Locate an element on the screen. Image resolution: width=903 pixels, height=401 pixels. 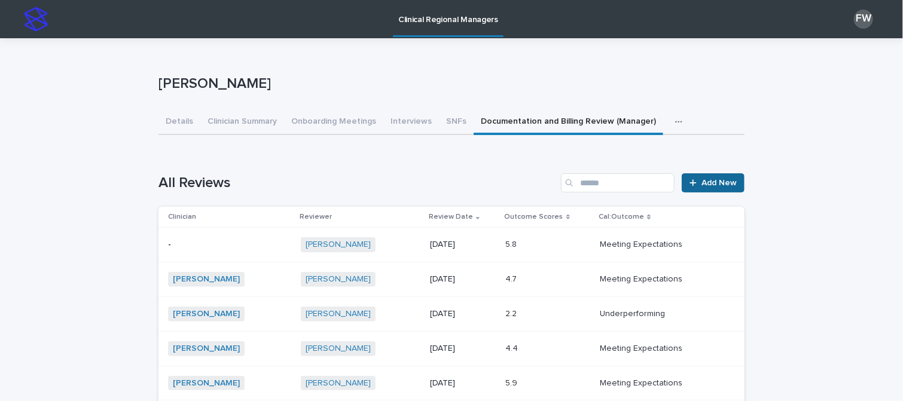
p: Underperforming is located at coordinates (633, 313).